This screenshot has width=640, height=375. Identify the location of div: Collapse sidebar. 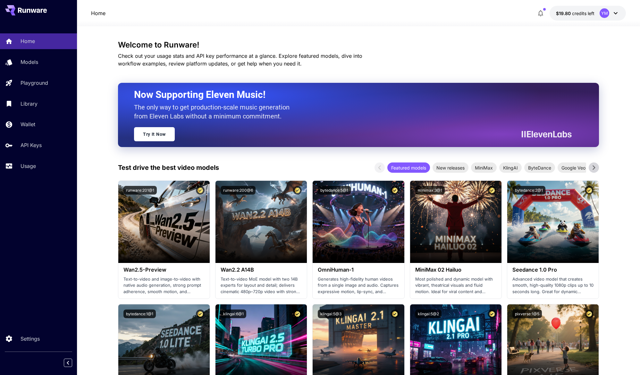
(73, 362).